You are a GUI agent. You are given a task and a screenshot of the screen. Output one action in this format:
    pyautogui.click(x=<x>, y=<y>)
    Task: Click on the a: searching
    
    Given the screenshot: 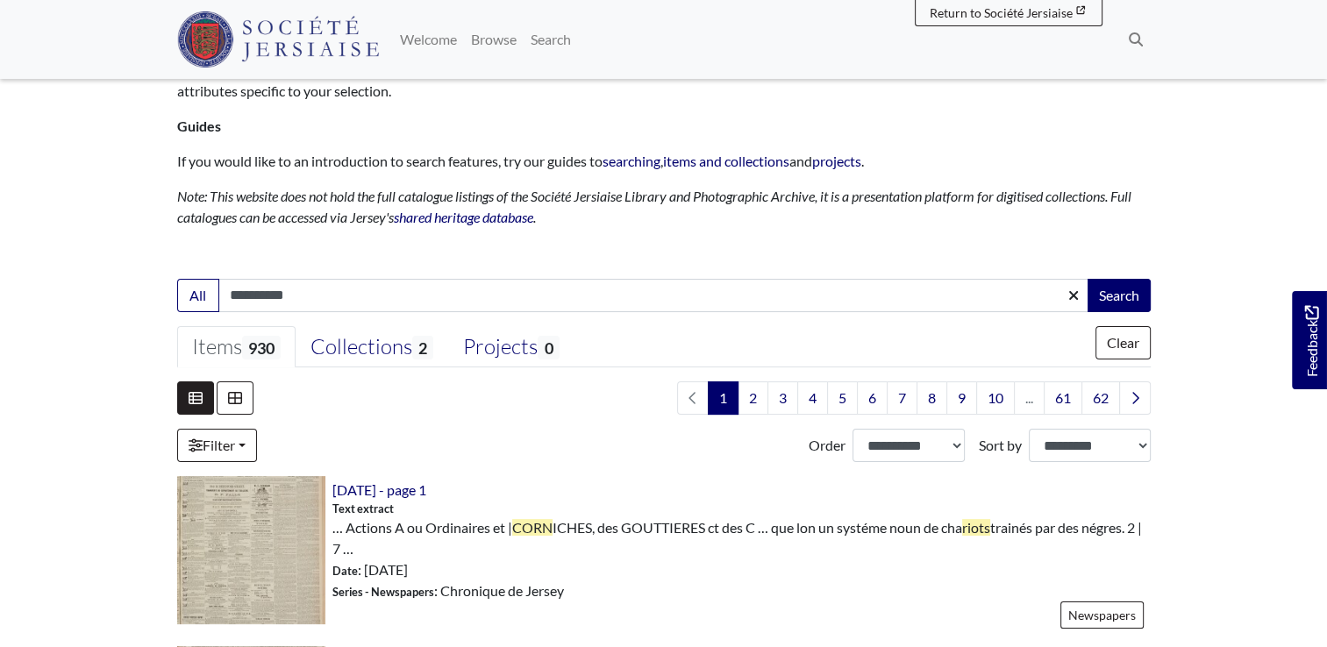 What is the action you would take?
    pyautogui.click(x=631, y=160)
    